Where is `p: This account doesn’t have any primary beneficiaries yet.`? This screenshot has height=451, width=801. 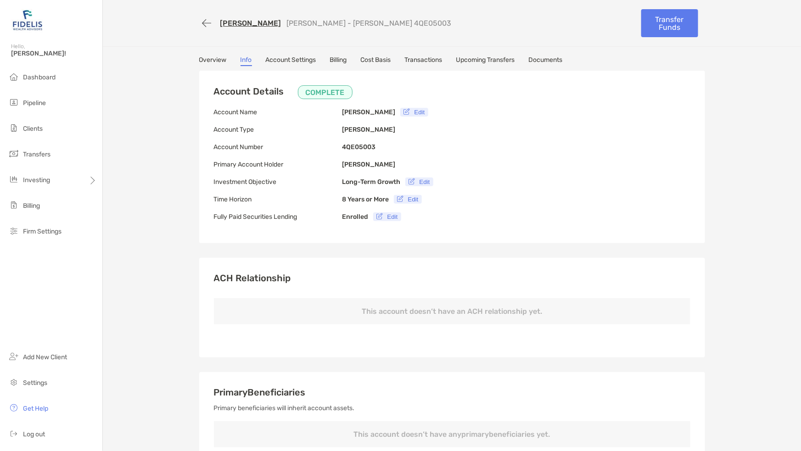
p: This account doesn’t have any primary beneficiaries yet. is located at coordinates (452, 434).